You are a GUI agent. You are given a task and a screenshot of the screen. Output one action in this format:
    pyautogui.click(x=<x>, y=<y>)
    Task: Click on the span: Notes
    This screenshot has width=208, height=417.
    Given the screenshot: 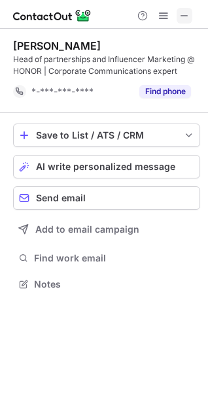 What is the action you would take?
    pyautogui.click(x=114, y=284)
    